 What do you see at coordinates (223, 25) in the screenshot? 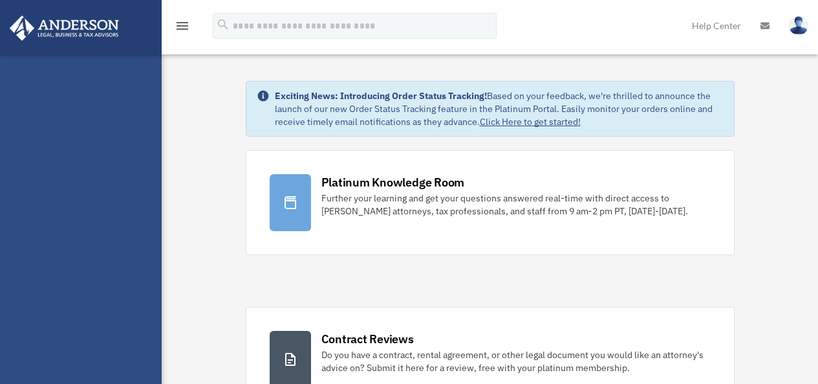
I see `i: search` at bounding box center [223, 25].